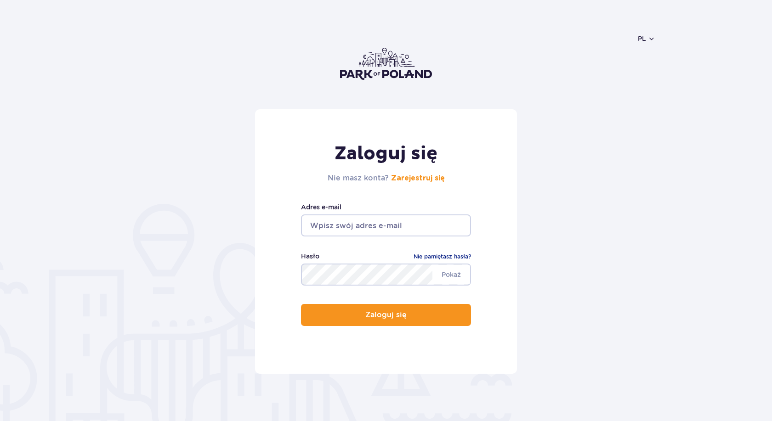  What do you see at coordinates (386, 315) in the screenshot?
I see `p: Zaloguj się` at bounding box center [386, 315].